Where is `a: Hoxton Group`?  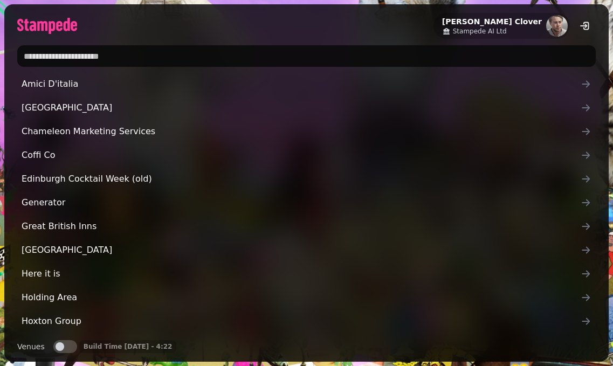
a: Hoxton Group is located at coordinates (306, 321).